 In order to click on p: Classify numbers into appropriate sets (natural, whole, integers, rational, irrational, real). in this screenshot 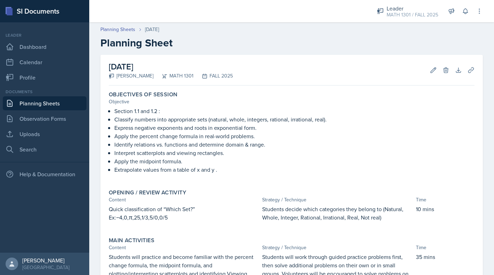, I will do `click(294, 119)`.